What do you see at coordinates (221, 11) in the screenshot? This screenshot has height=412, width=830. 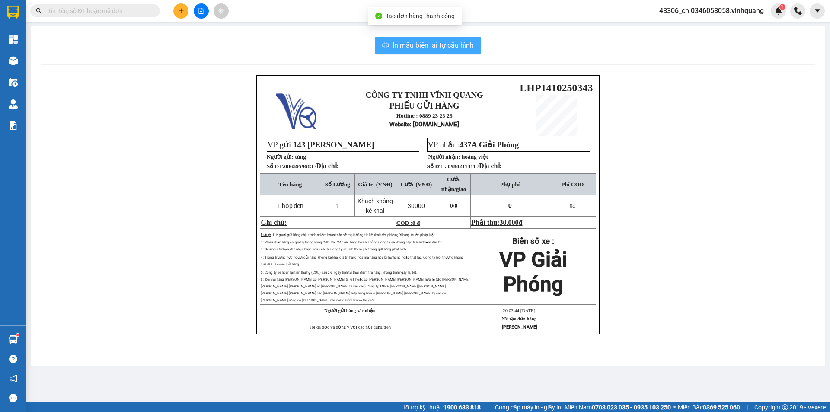 I see `button: aim` at bounding box center [221, 11].